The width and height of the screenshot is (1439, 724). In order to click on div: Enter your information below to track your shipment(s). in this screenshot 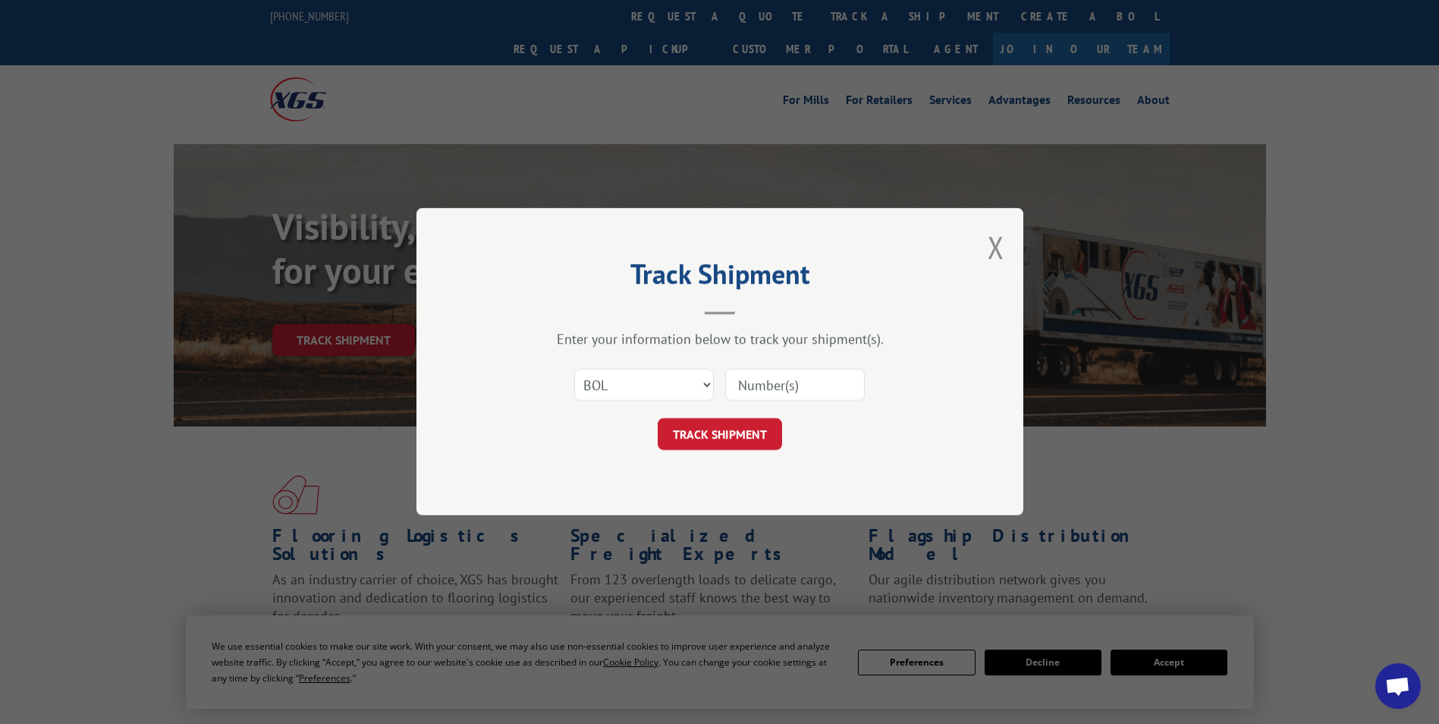, I will do `click(720, 339)`.